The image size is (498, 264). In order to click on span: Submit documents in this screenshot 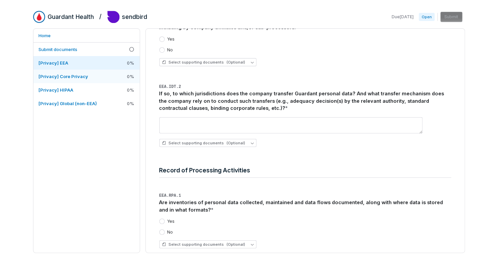, I will do `click(58, 49)`.